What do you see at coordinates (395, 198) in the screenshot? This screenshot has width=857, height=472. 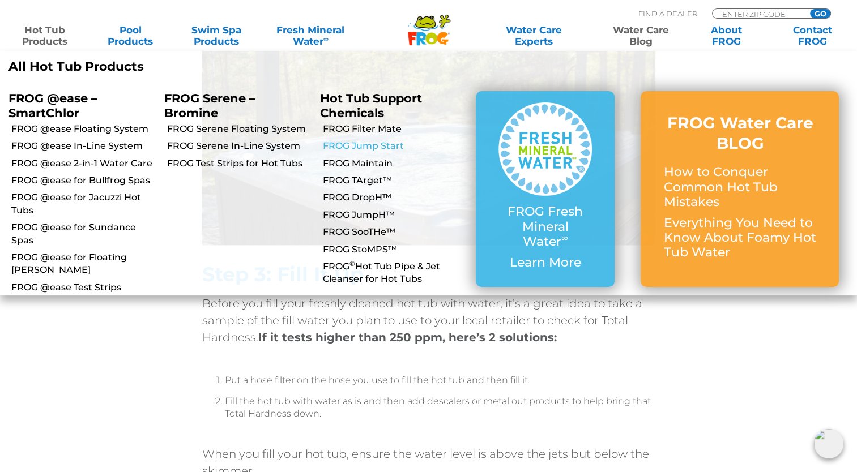 I see `a: FROG DropH™` at bounding box center [395, 198].